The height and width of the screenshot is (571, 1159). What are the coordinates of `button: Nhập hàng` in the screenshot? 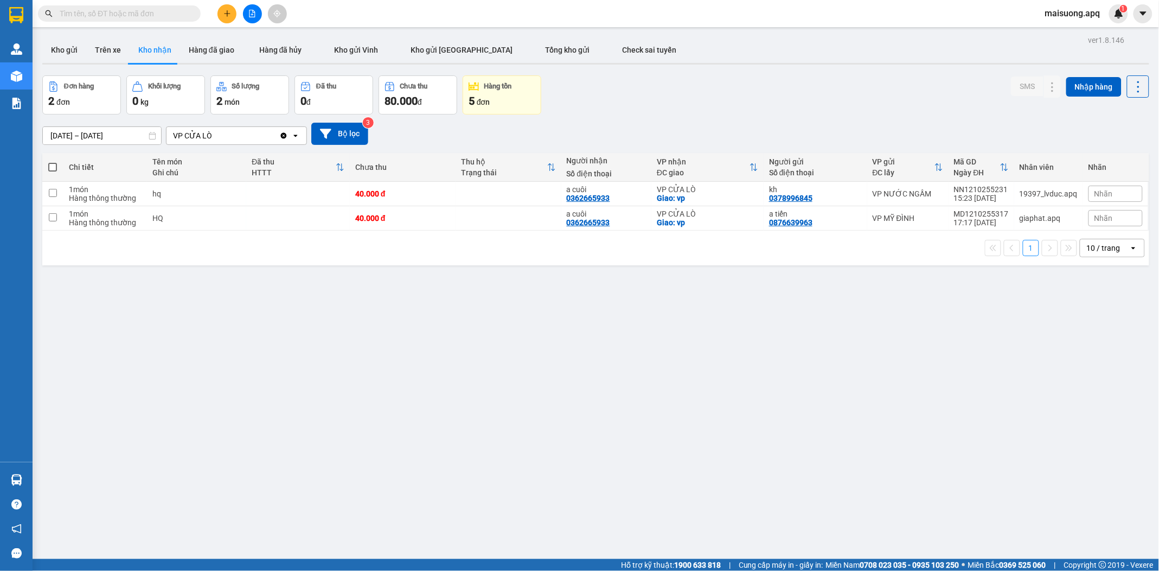 It's located at (1094, 87).